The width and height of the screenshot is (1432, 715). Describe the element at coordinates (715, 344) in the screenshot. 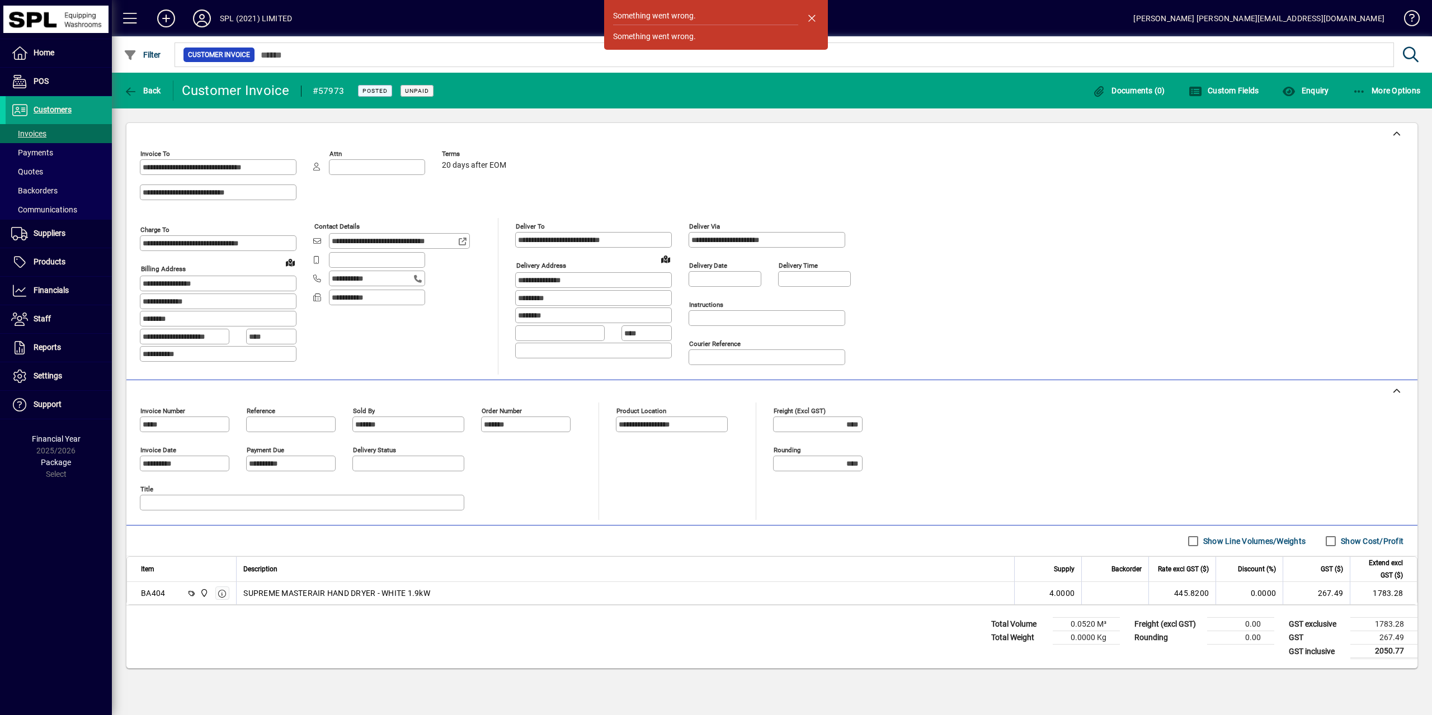

I see `mat-label: Courier Reference` at that location.